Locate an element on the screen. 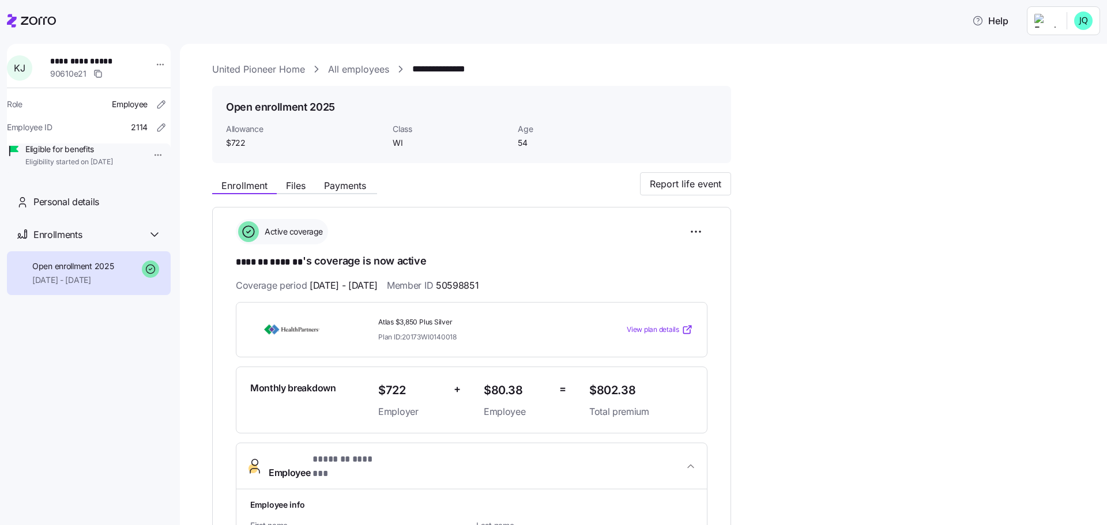  a: View plan details is located at coordinates (660, 330).